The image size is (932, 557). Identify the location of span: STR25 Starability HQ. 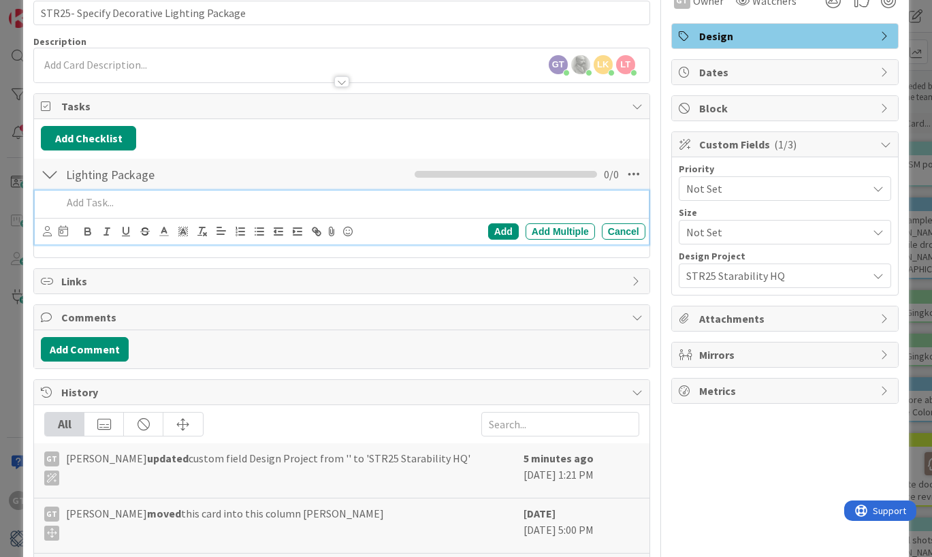
(774, 276).